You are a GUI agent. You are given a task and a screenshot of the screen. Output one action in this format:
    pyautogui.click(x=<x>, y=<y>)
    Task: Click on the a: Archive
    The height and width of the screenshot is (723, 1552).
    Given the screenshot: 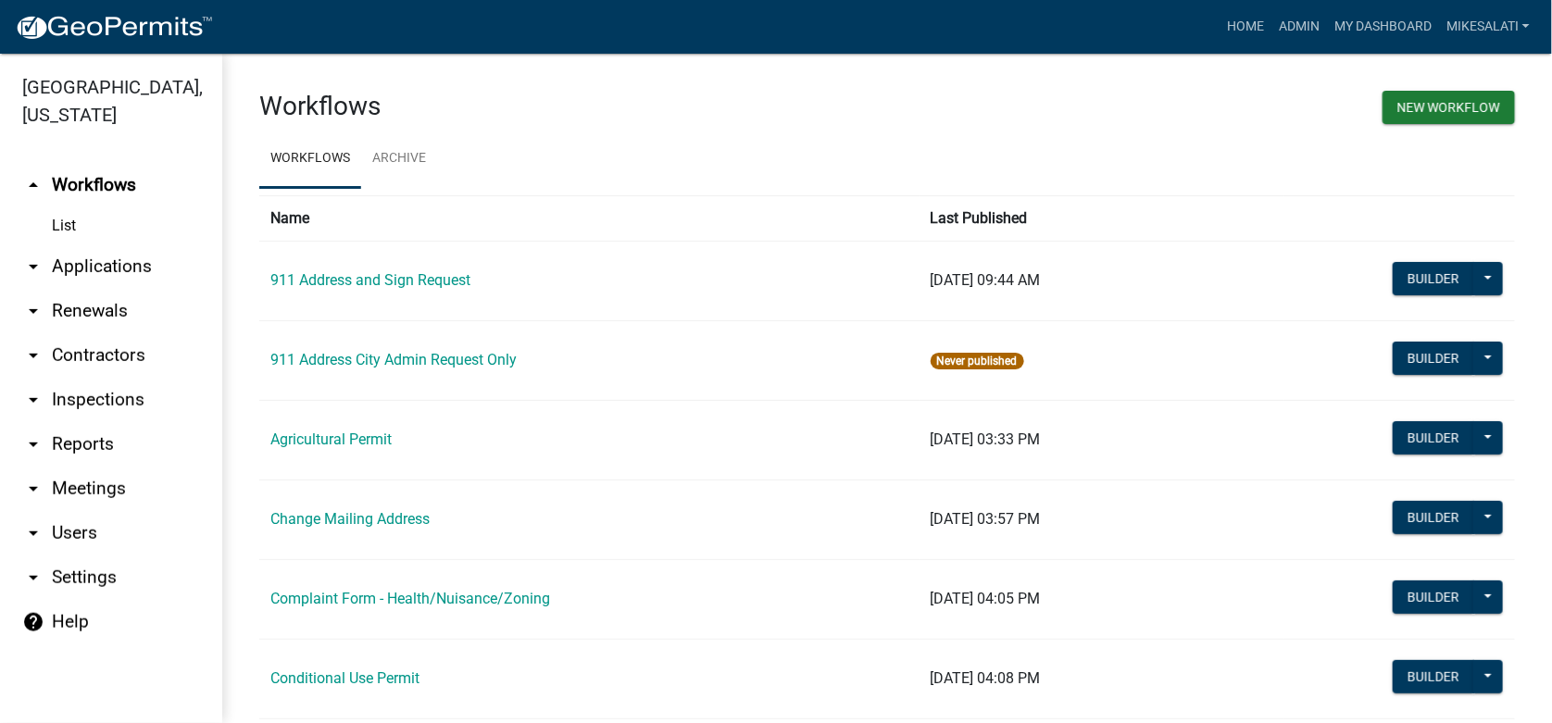 What is the action you would take?
    pyautogui.click(x=399, y=159)
    